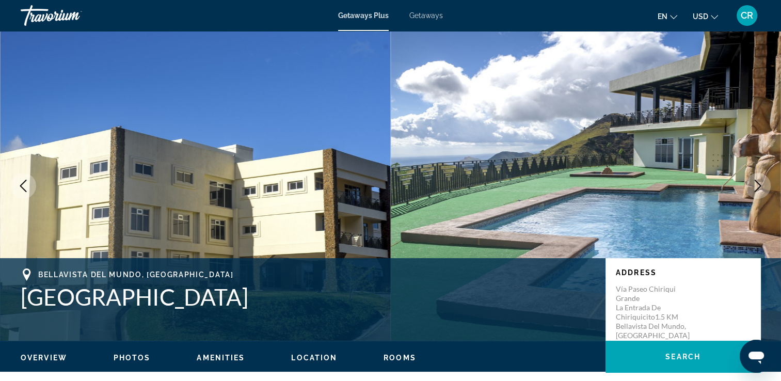 The width and height of the screenshot is (781, 381). Describe the element at coordinates (72, 15) in the screenshot. I see `a: Travorium` at that location.